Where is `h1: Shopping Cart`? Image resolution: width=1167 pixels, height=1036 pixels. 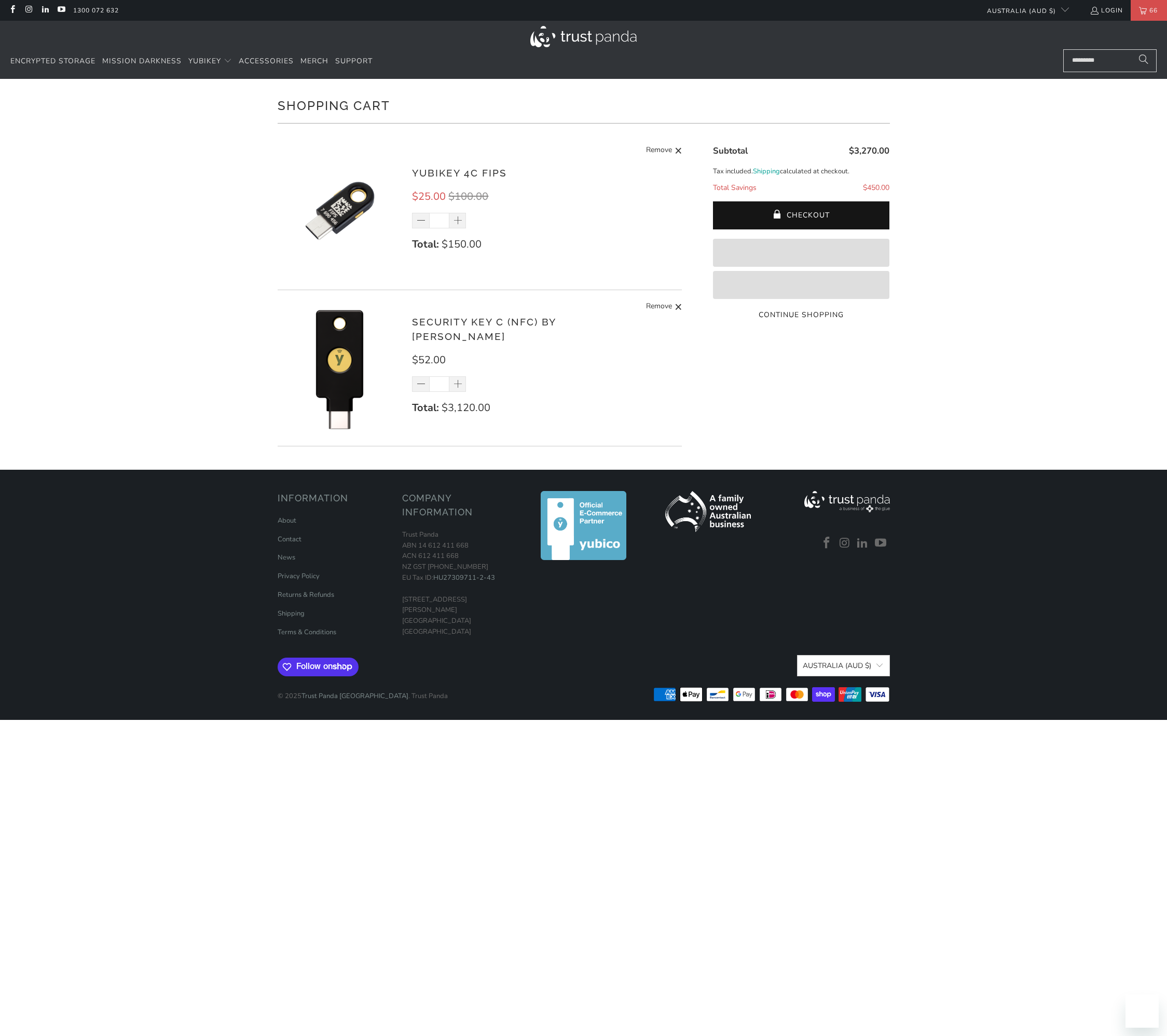 h1: Shopping Cart is located at coordinates (584, 105).